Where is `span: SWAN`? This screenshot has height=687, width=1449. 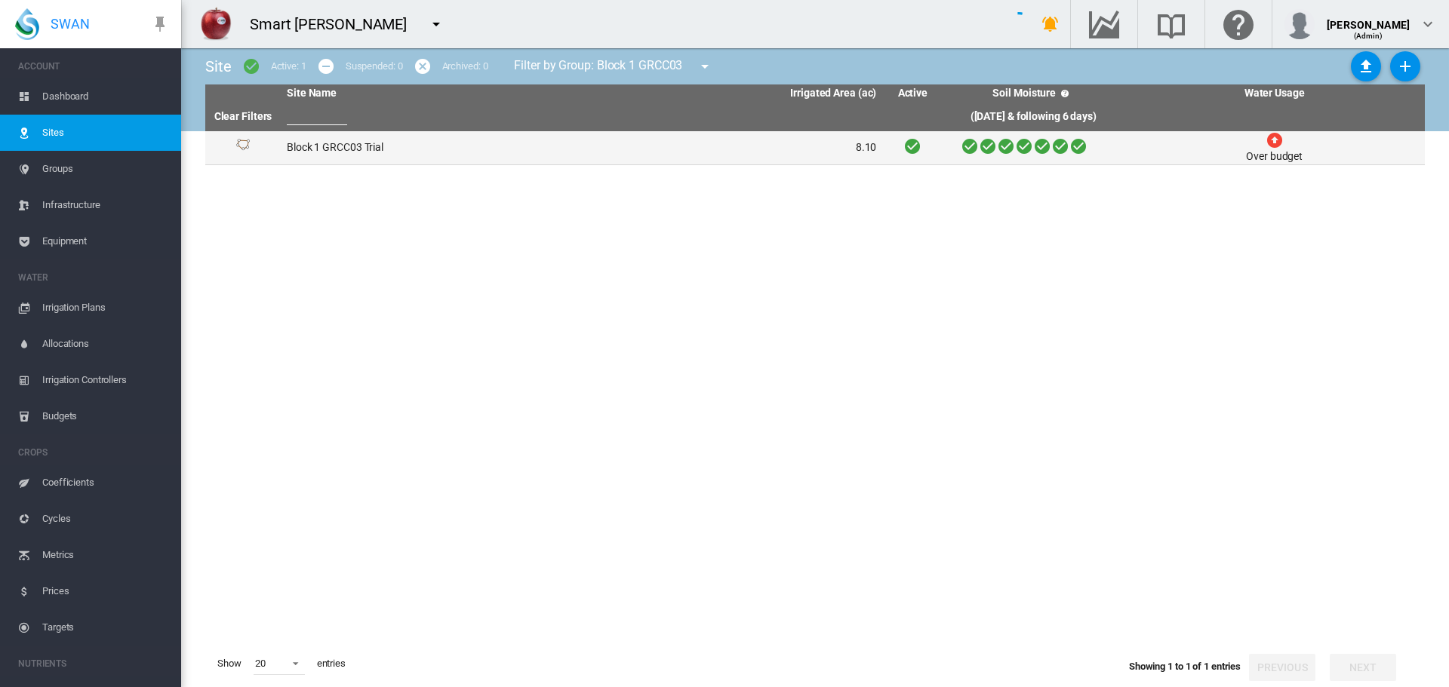 span: SWAN is located at coordinates (70, 23).